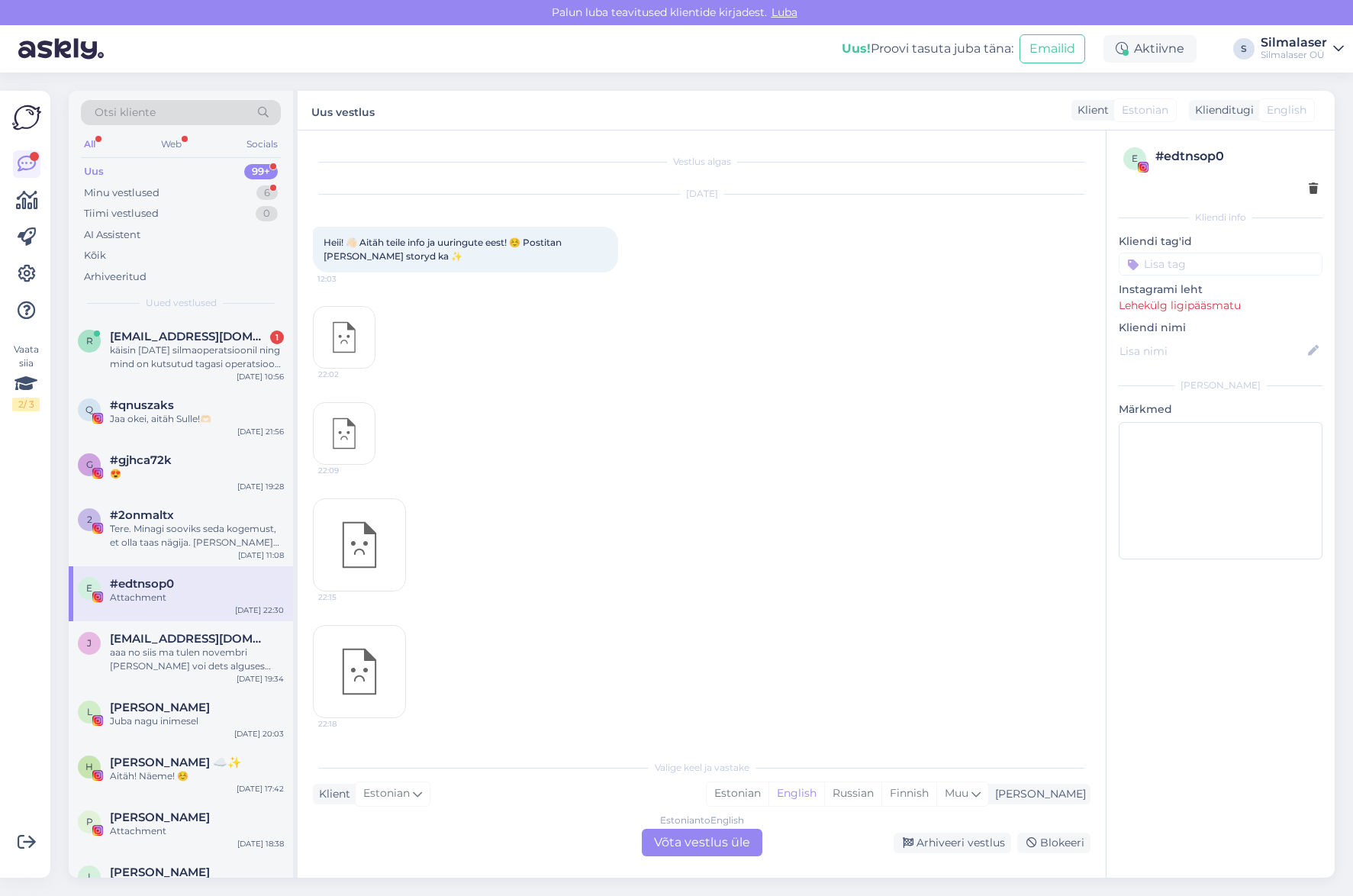 This screenshot has width=1353, height=896. What do you see at coordinates (90, 767) in the screenshot?
I see `span: h` at bounding box center [90, 767].